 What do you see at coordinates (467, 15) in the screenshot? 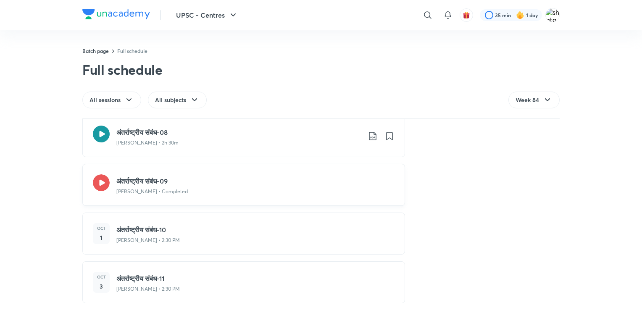
I see `button: avatar` at bounding box center [467, 15].